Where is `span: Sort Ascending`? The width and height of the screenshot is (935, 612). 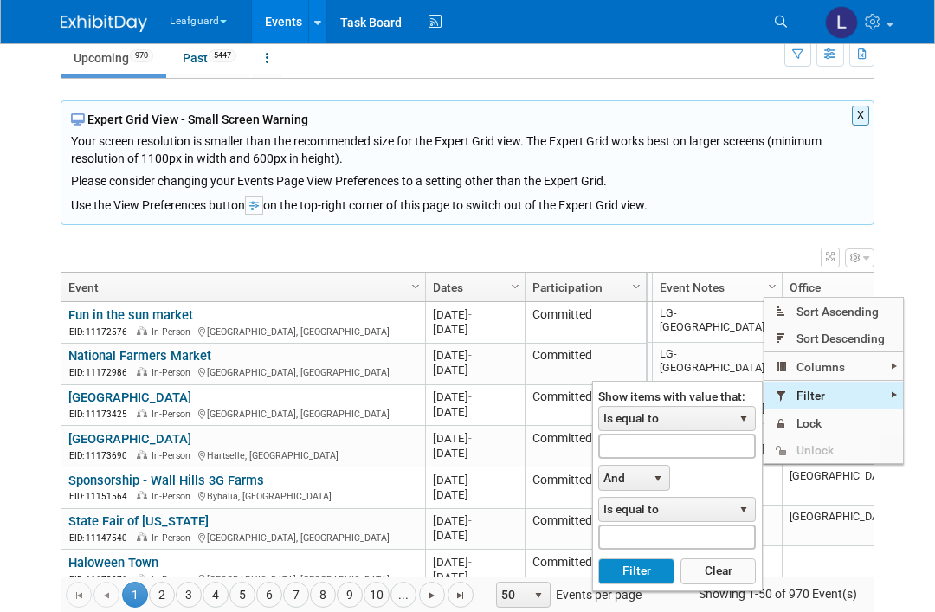 span: Sort Ascending is located at coordinates (834, 311).